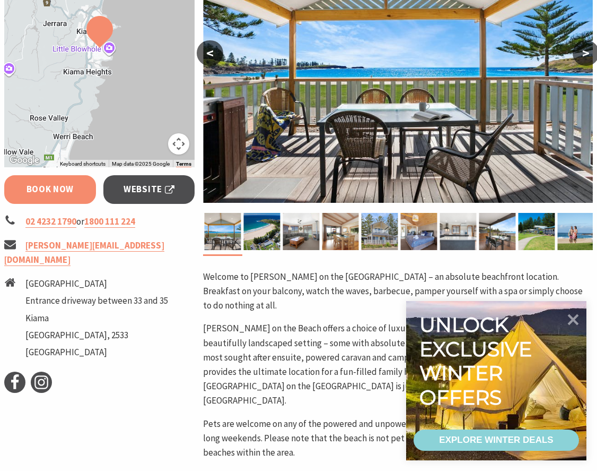  What do you see at coordinates (497, 440) in the screenshot?
I see `a: EXPLORE WINTER DEALS` at bounding box center [497, 440].